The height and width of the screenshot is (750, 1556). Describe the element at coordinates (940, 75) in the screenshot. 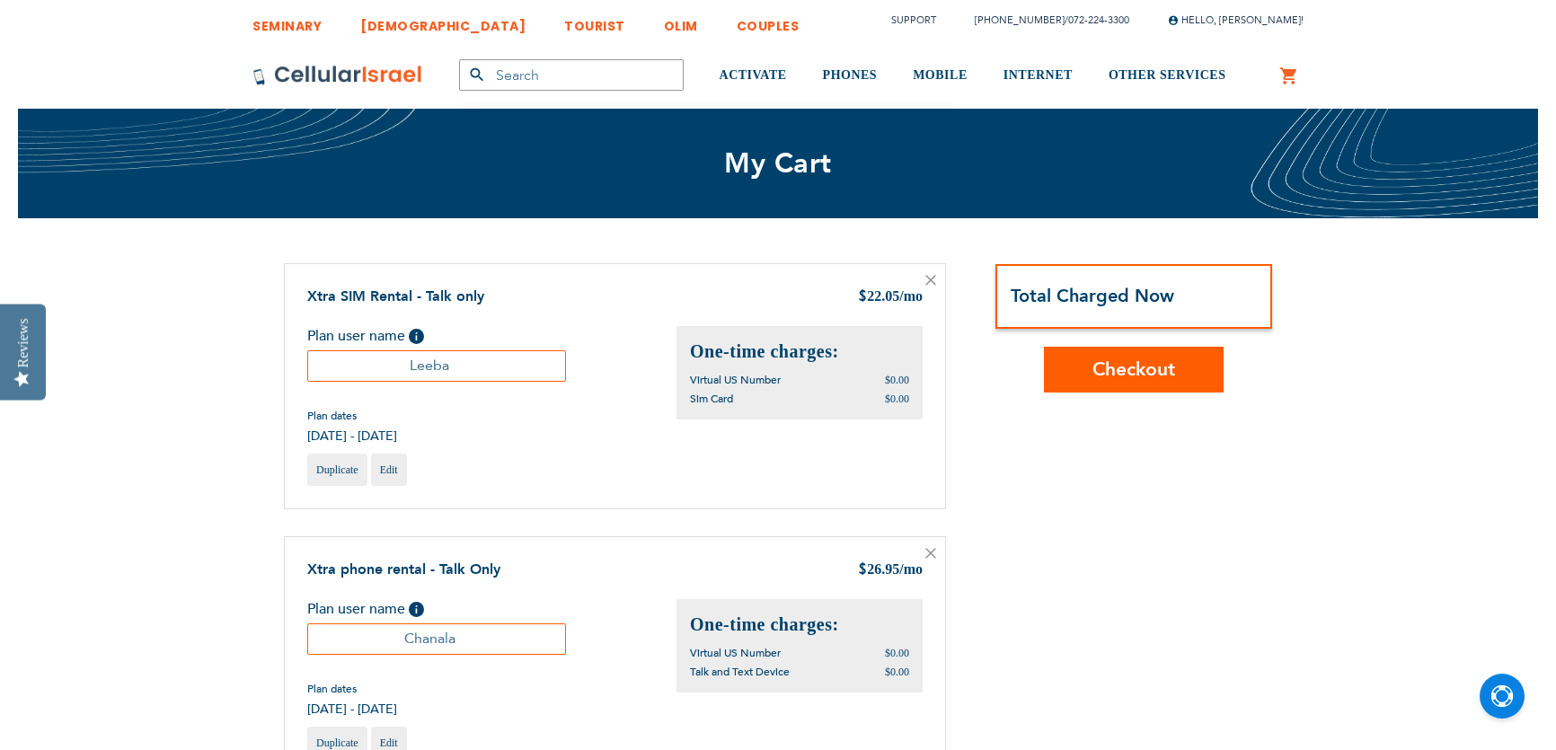

I see `span: MOBILE` at that location.